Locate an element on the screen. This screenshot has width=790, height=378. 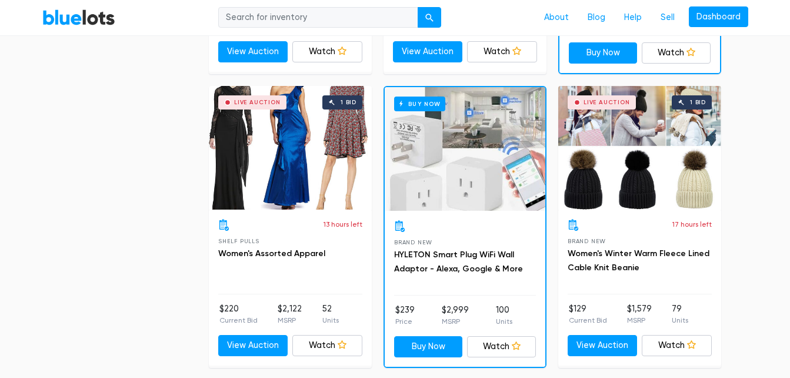
a: Sell is located at coordinates (668, 18).